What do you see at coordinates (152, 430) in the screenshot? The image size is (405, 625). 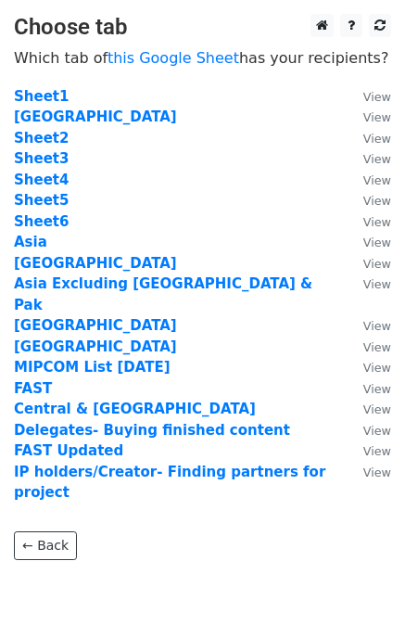 I see `a: Delegates- Buying finished content` at bounding box center [152, 430].